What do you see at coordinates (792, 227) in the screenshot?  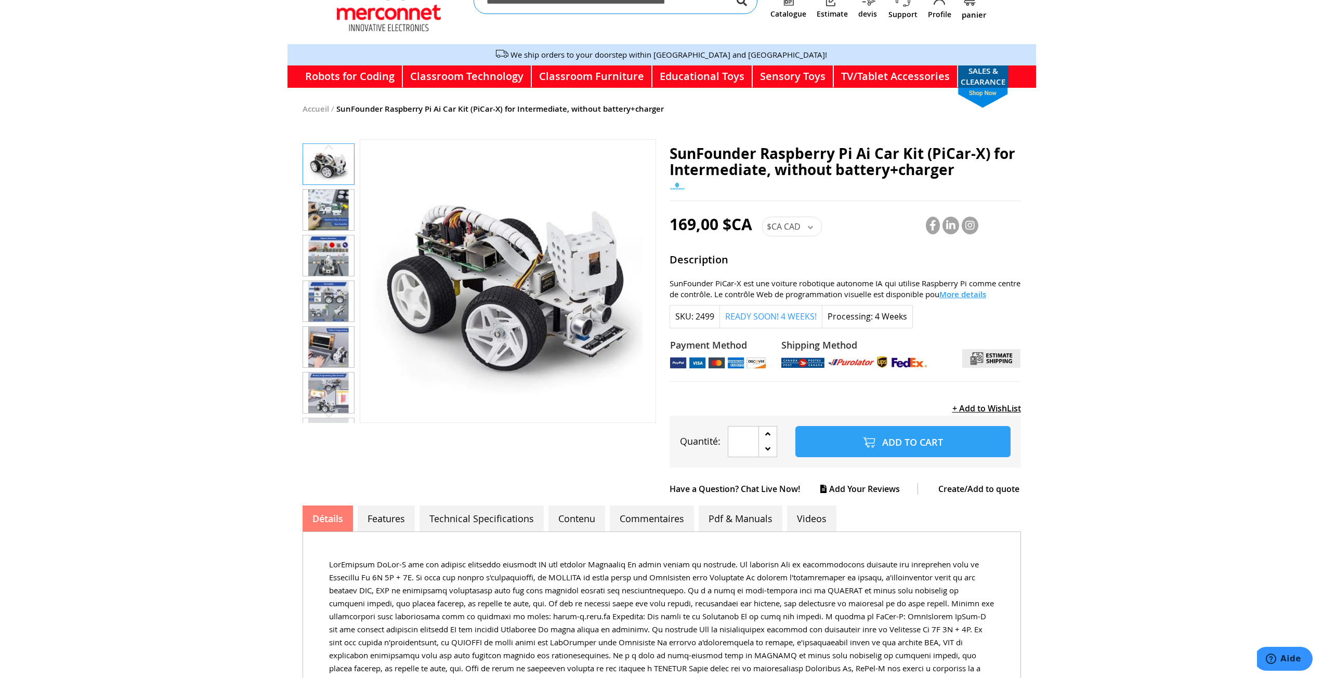 I see `span: CAD` at bounding box center [792, 227].